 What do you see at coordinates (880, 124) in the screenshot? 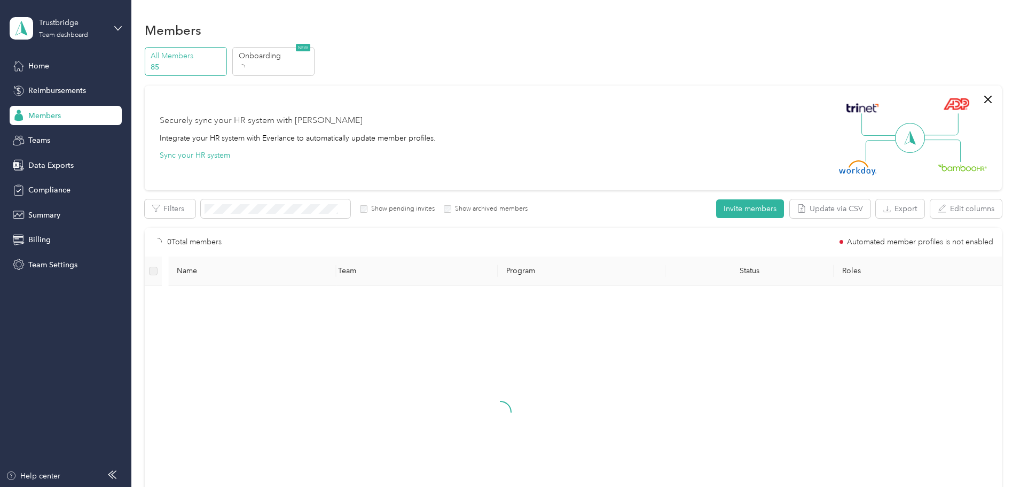
I see `img: Line Left Up` at bounding box center [880, 124].